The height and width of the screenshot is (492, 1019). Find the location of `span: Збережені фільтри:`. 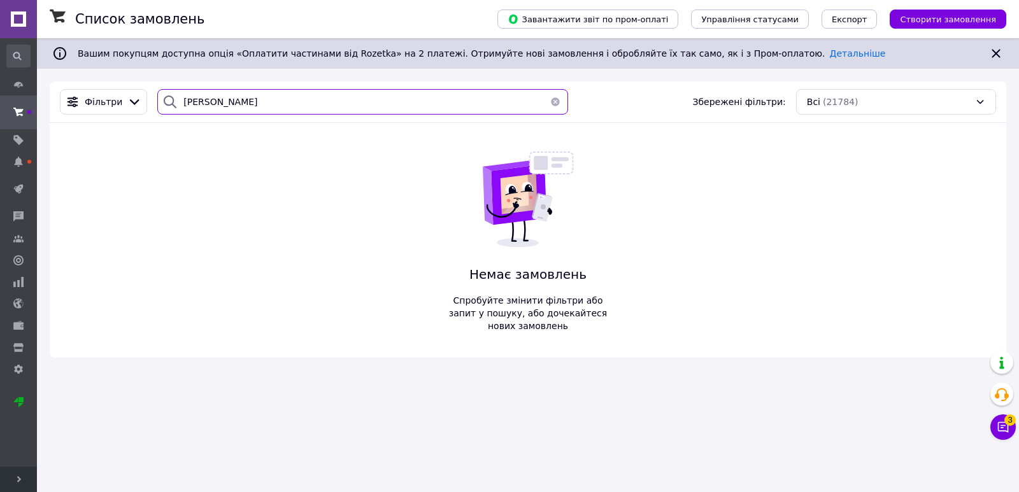

span: Збережені фільтри: is located at coordinates (738, 102).